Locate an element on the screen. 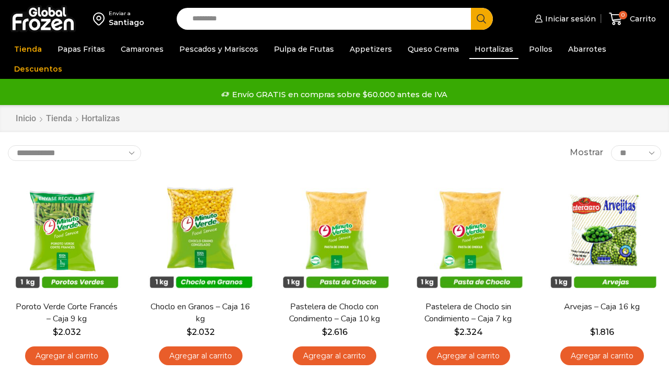  a: Queso Crema is located at coordinates (433, 49).